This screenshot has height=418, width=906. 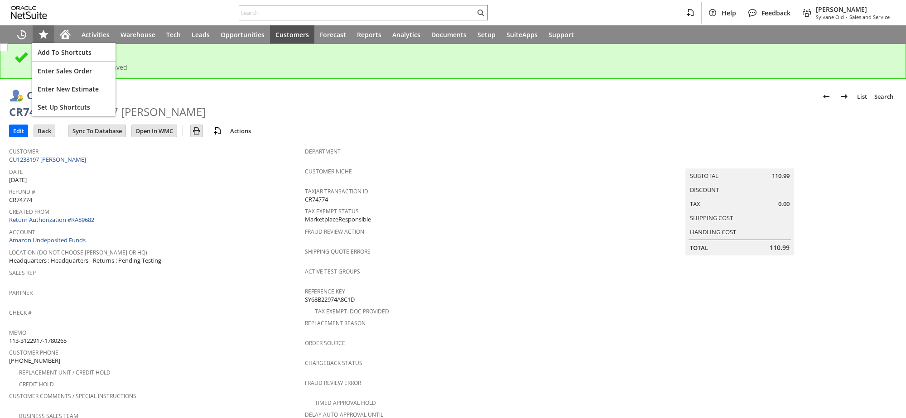 I want to click on div: Shortcuts, so click(x=43, y=34).